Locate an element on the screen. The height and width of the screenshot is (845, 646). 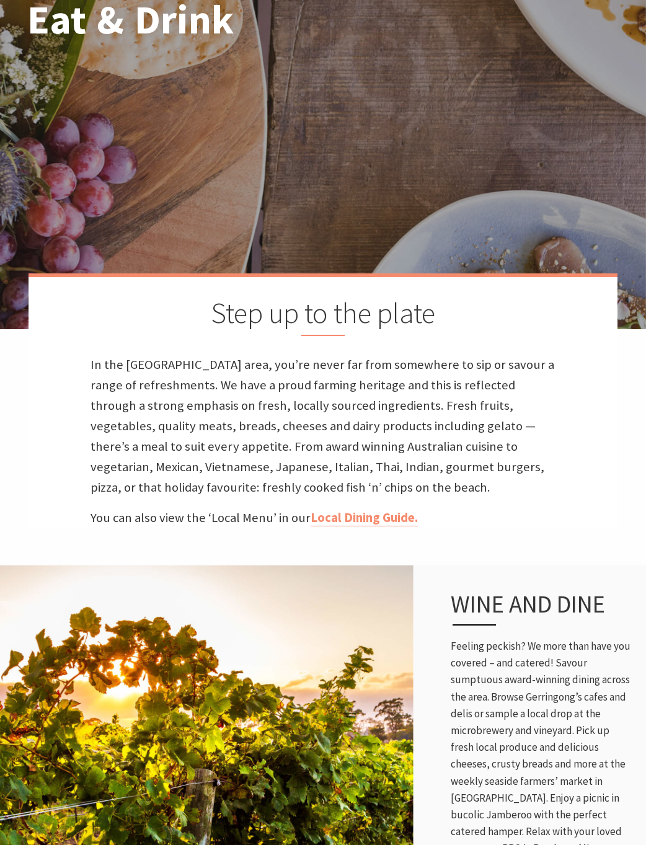
p: You can also view the ‘Local Menu’ in our is located at coordinates (323, 518).